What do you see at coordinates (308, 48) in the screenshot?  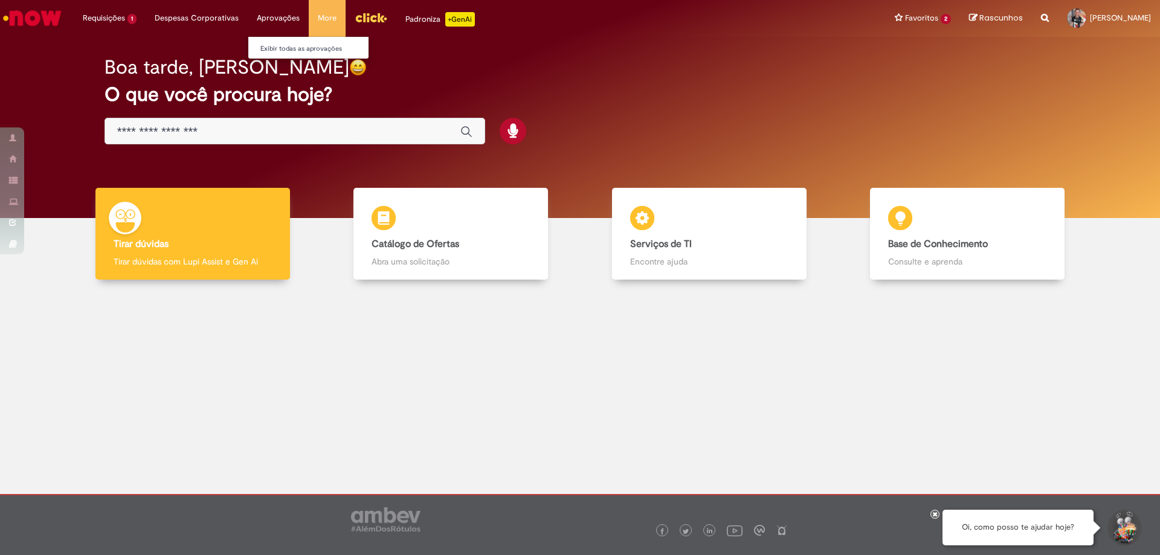 I see `ul: Aprovações` at bounding box center [308, 48].